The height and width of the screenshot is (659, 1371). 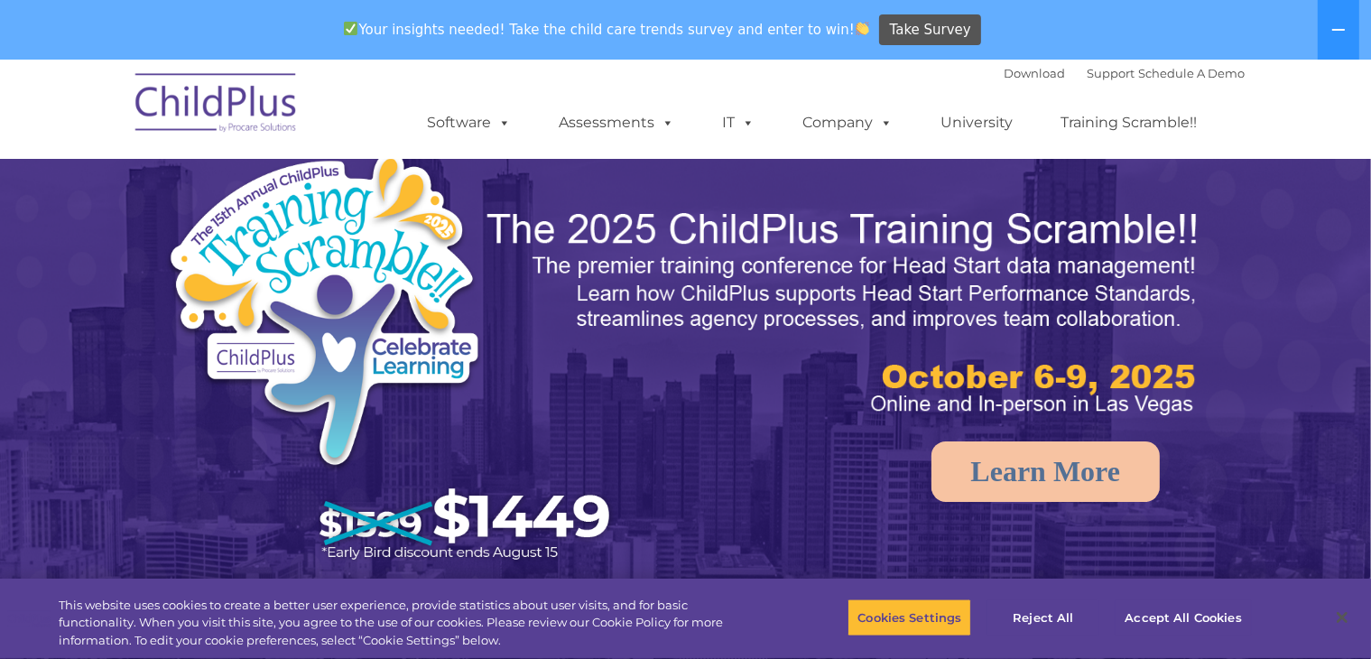 I want to click on a: IT, so click(x=739, y=123).